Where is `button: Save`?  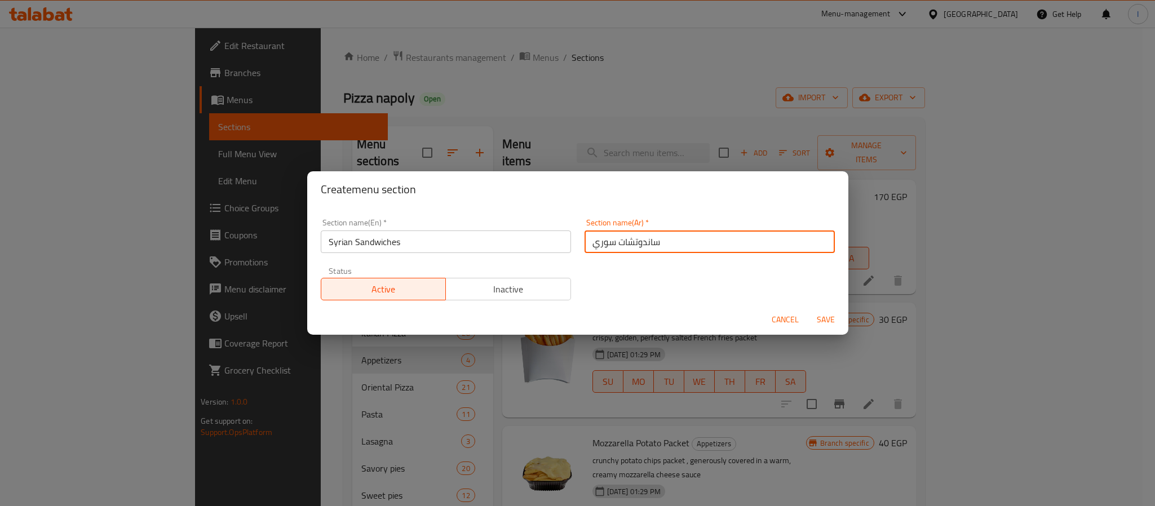
button: Save is located at coordinates (826, 320).